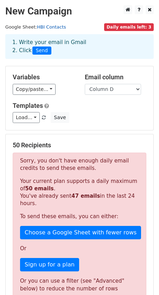  I want to click on strong: 50 emails, so click(39, 189).